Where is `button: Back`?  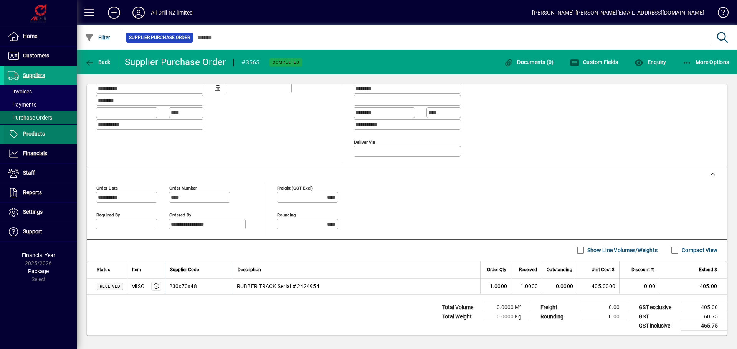
button: Back is located at coordinates (97, 62).